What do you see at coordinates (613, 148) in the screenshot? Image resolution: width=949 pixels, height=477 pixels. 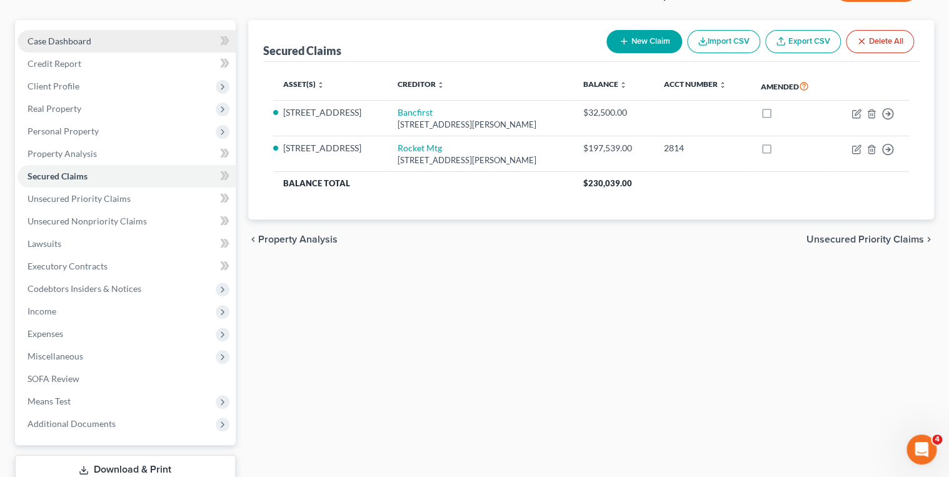 I see `div: $197,539.00` at bounding box center [613, 148].